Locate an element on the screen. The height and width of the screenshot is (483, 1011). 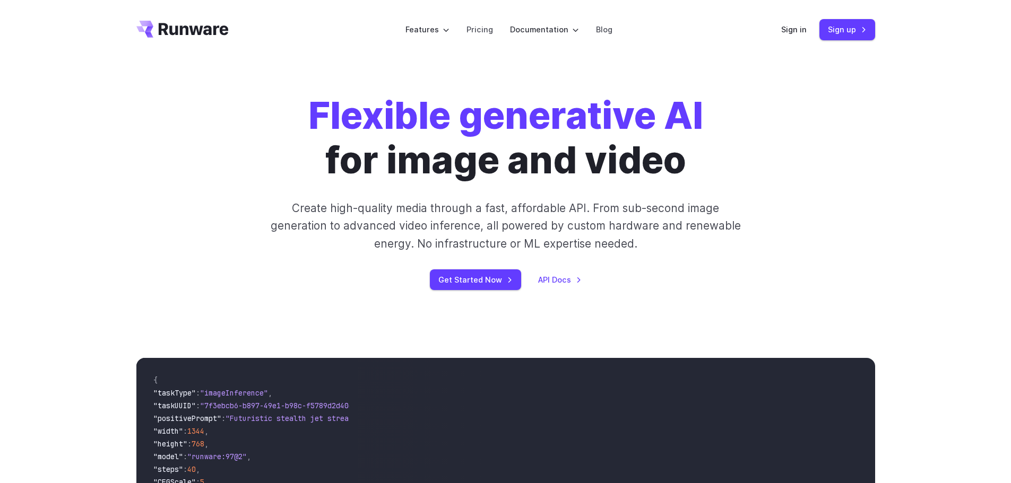
span: "7f3ebcb6-b897-49e1-b98c-f5789d2d40d7" is located at coordinates (281, 406).